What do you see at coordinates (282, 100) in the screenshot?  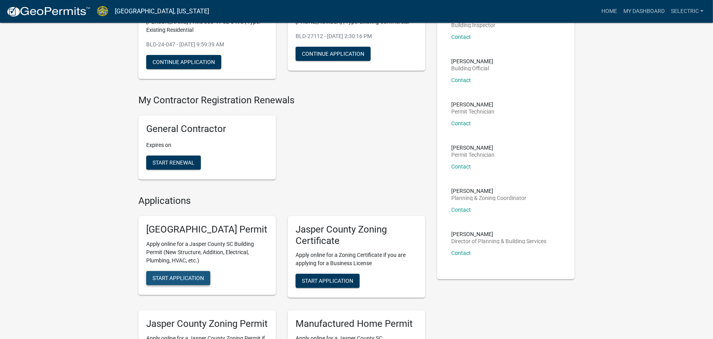 I see `h4: My Contractor Registration Renewals` at bounding box center [282, 100].